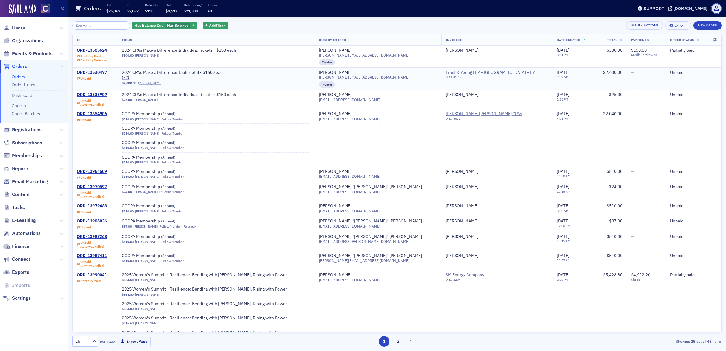  Describe the element at coordinates (19, 220) in the screenshot. I see `a: E-Learning` at that location.